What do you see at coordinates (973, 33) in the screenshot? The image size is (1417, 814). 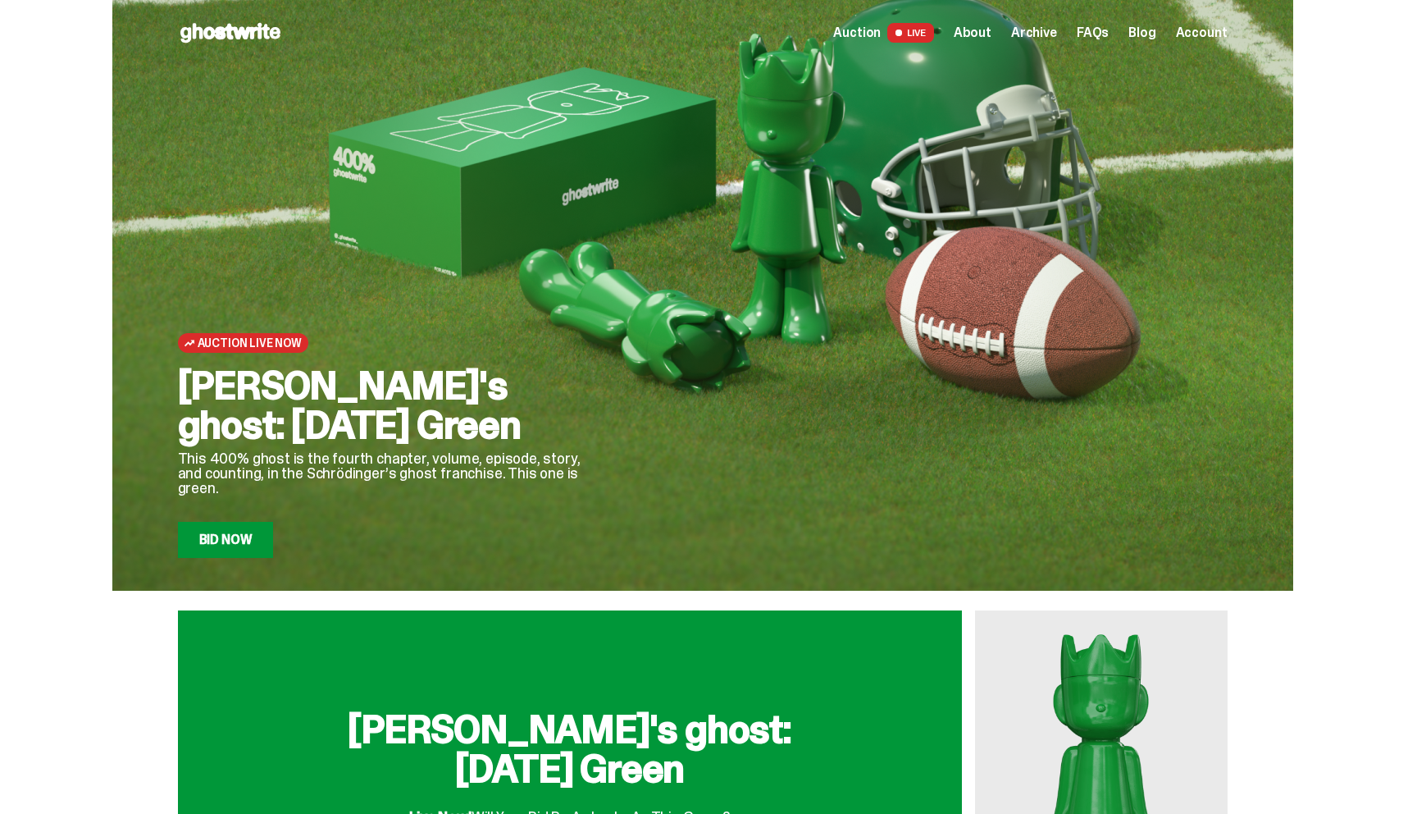 I see `span: About` at bounding box center [973, 33].